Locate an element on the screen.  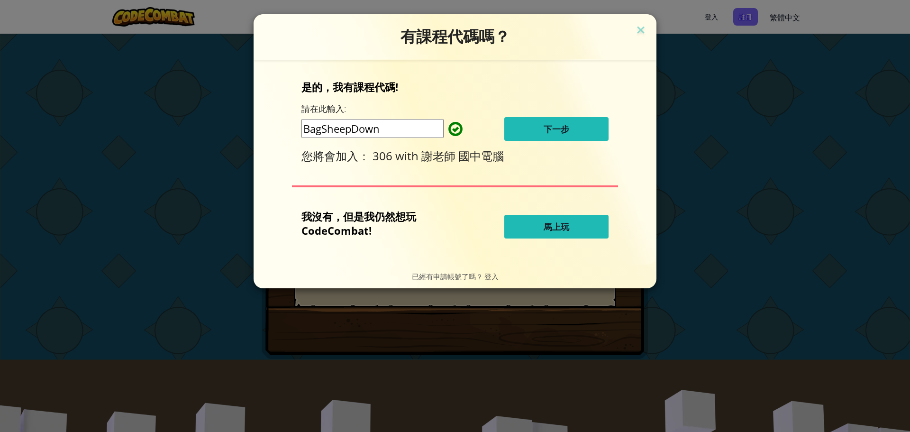
a: 登入 is located at coordinates (491, 276).